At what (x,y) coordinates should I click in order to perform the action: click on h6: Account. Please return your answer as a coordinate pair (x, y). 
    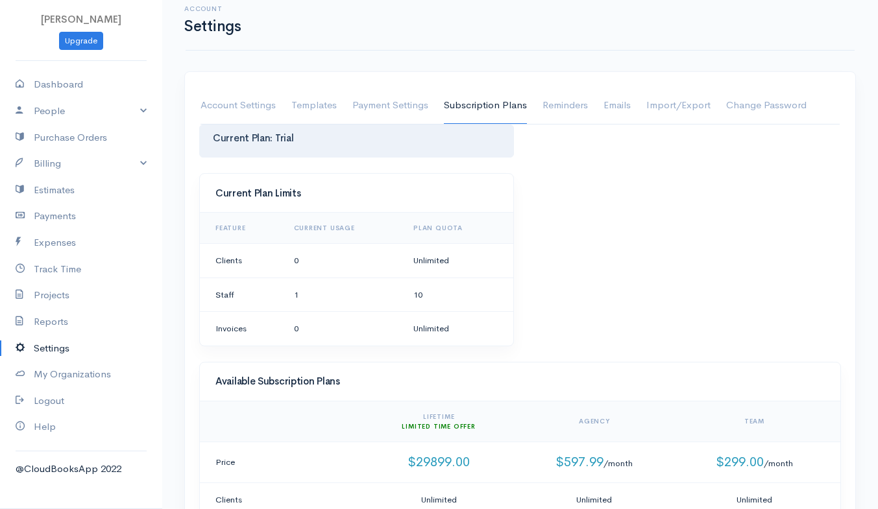
    Looking at the image, I should click on (212, 8).